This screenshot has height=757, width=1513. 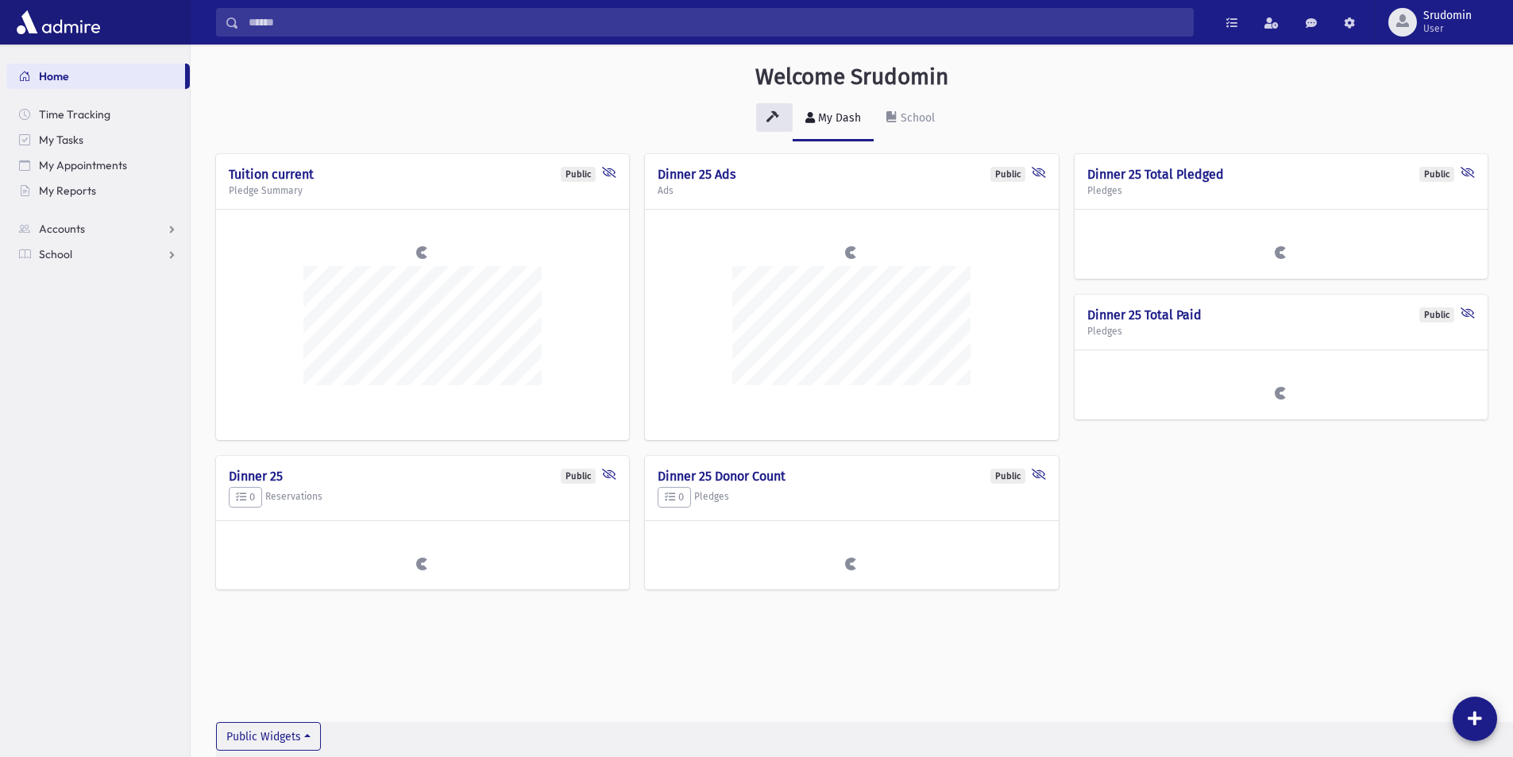 I want to click on a: My Reports, so click(x=98, y=191).